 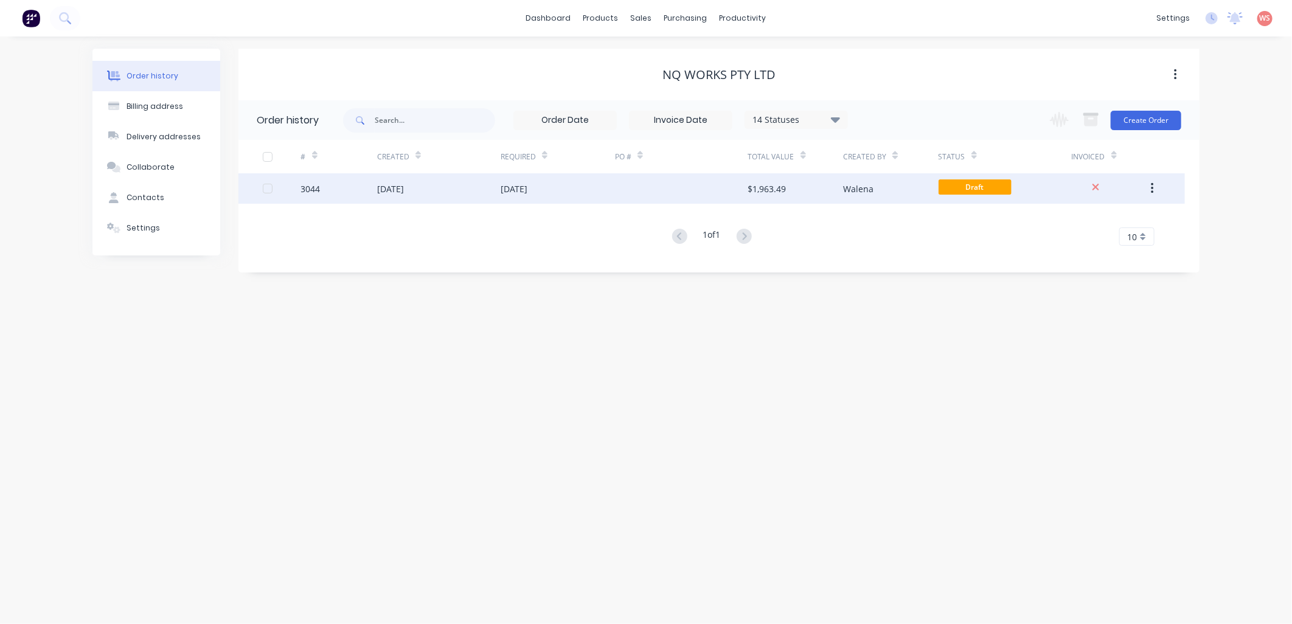 I want to click on a: dashboard, so click(x=549, y=18).